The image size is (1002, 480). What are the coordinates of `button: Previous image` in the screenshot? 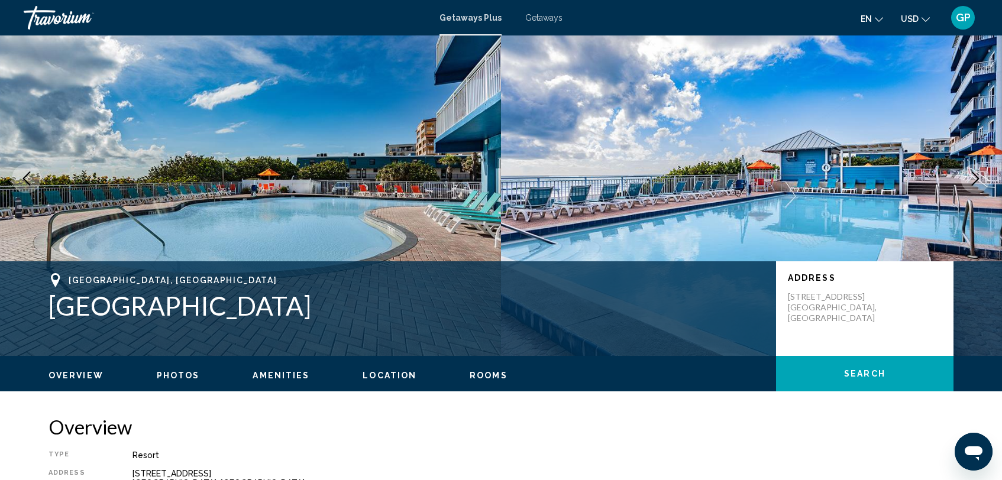 It's located at (27, 179).